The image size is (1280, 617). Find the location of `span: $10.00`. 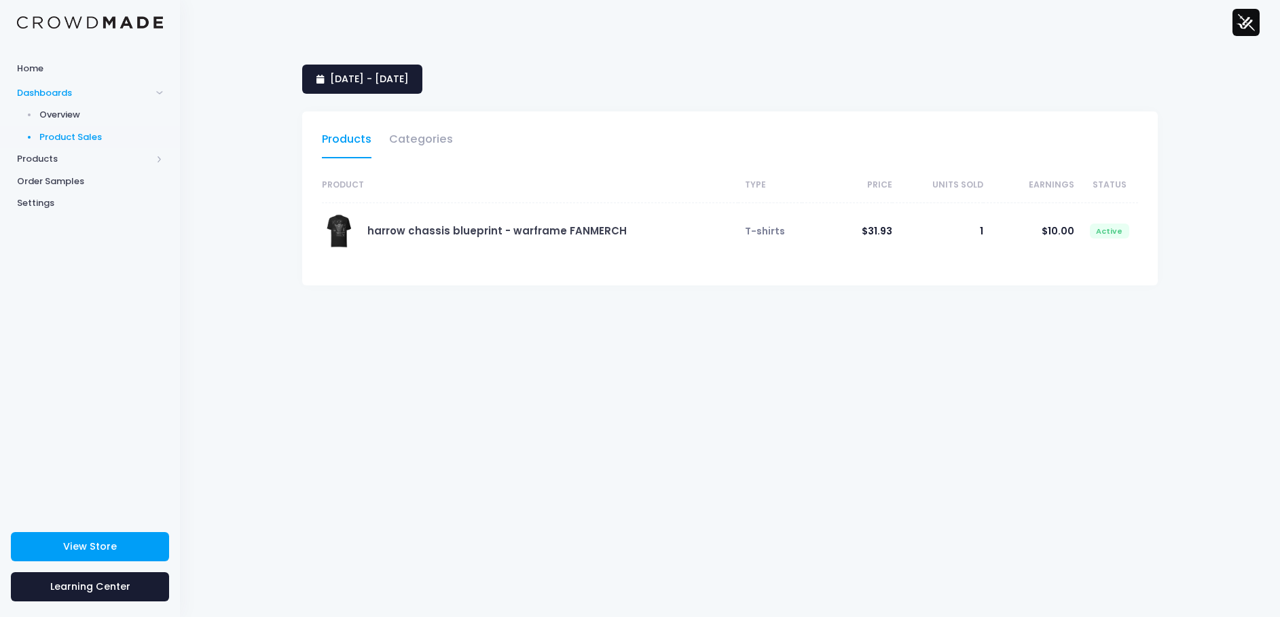

span: $10.00 is located at coordinates (1058, 231).